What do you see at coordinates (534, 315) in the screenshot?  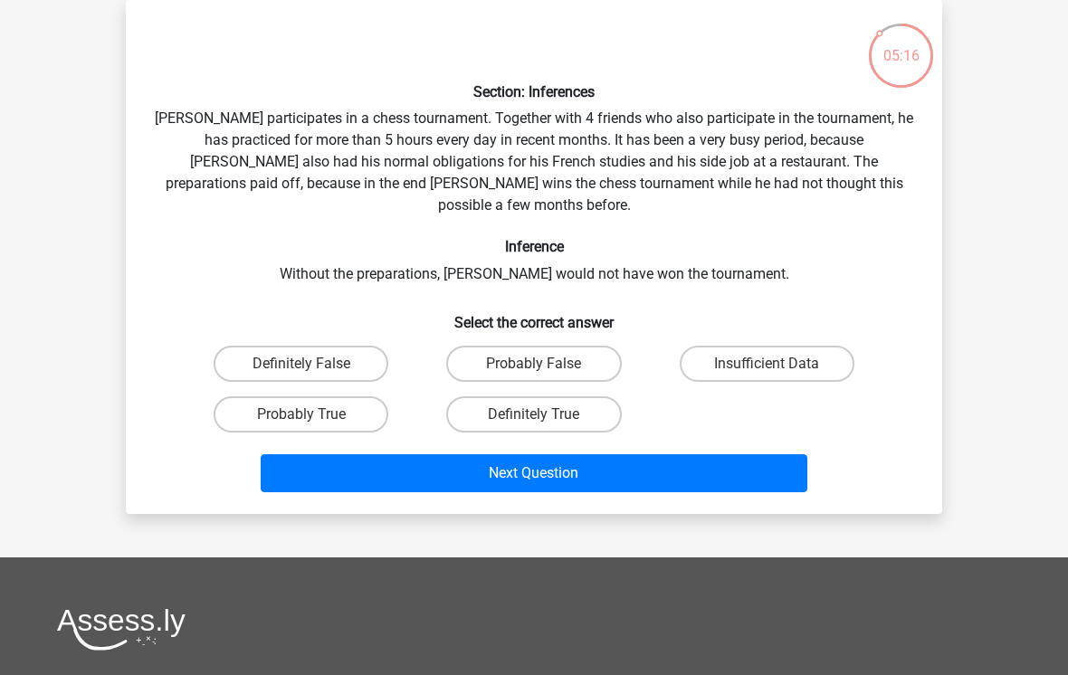 I see `h6: Select the correct answer` at bounding box center [534, 315].